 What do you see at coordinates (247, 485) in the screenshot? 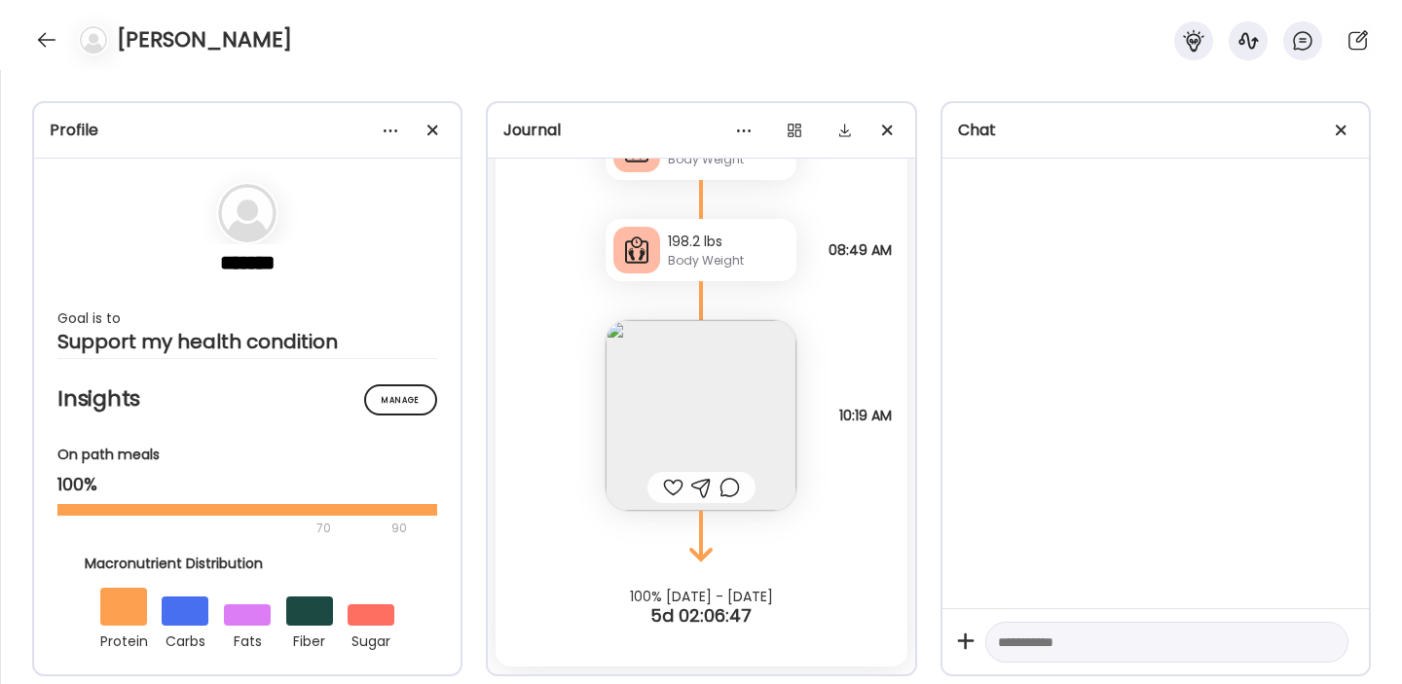
I see `div: 100%` at bounding box center [247, 485].